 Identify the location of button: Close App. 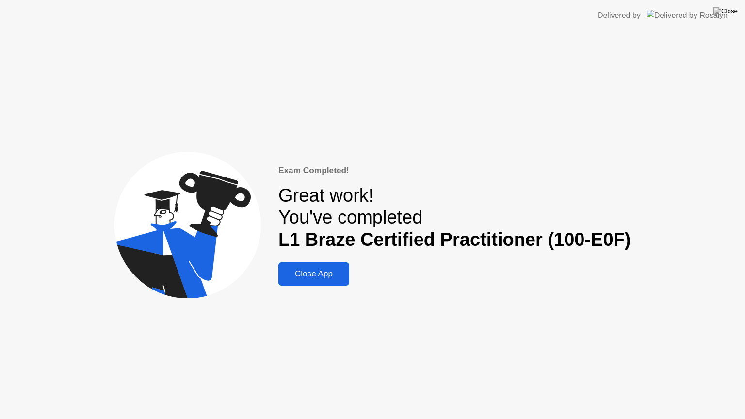
(314, 274).